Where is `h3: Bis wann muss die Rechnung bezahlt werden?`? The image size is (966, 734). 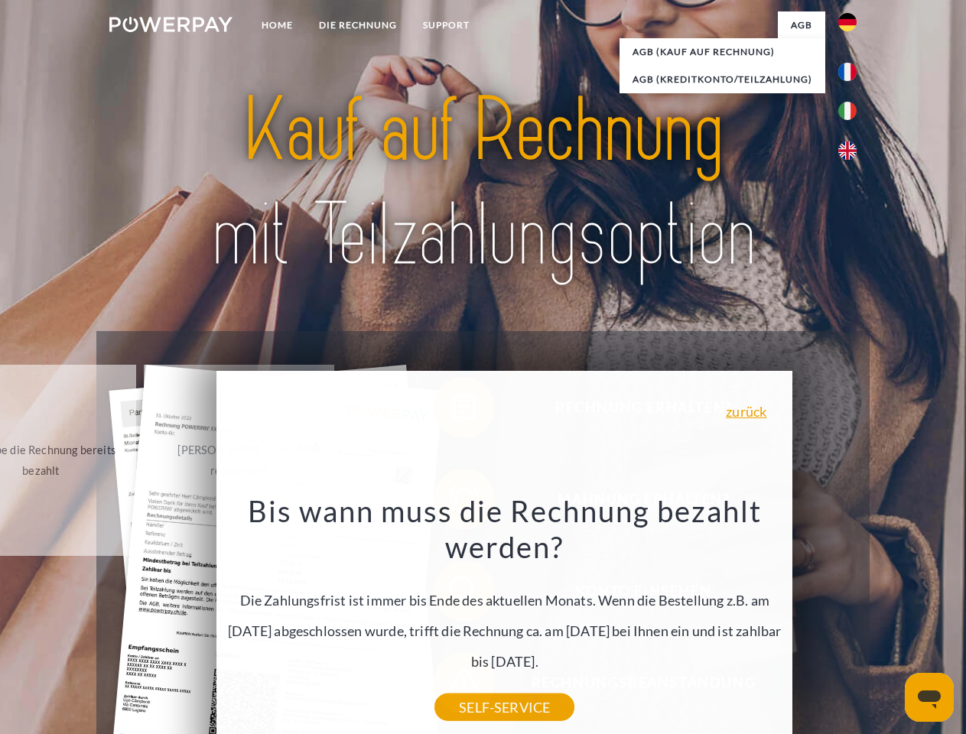
h3: Bis wann muss die Rechnung bezahlt werden? is located at coordinates (505, 529).